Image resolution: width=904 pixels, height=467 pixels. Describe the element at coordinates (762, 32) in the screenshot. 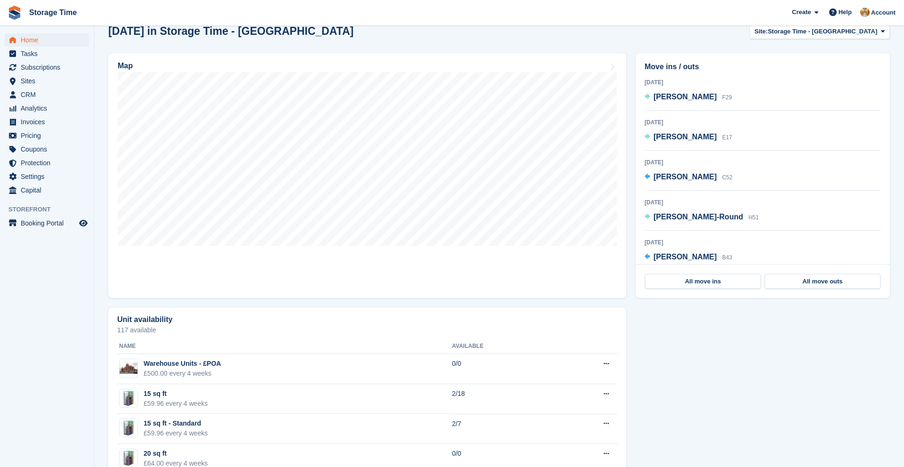

I see `span: Site:` at that location.